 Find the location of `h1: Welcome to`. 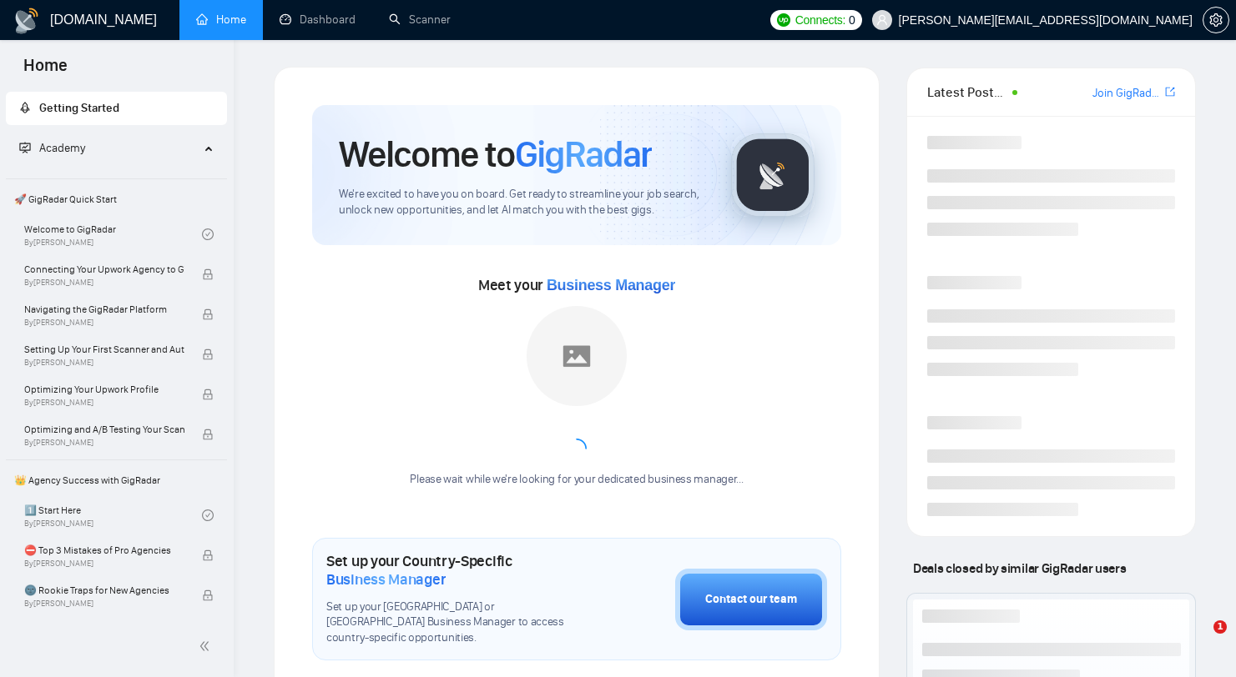

h1: Welcome to is located at coordinates (495, 154).